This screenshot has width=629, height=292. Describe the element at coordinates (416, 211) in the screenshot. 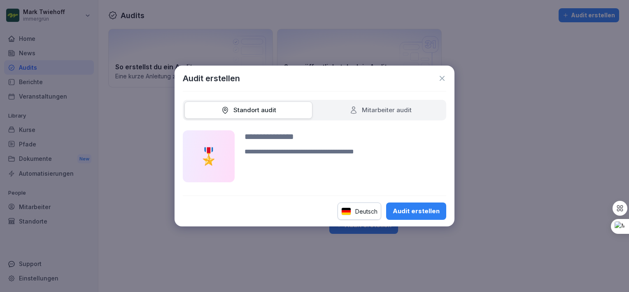

I see `button: Audit erstellen` at that location.